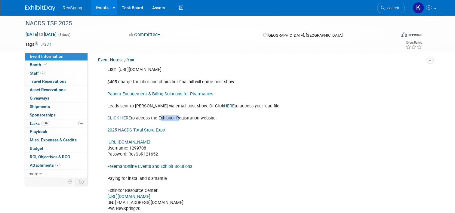  Describe the element at coordinates (56, 123) in the screenshot. I see `a: Tasks93%` at that location.